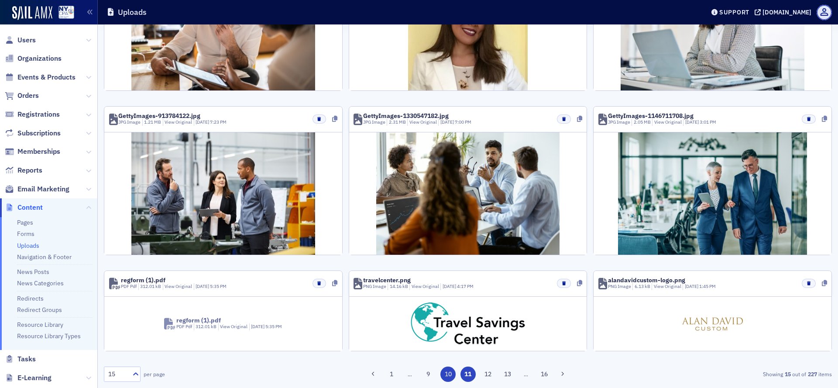 This screenshot has width=838, height=388. Describe the element at coordinates (118, 374) in the screenshot. I see `div: 15` at that location.